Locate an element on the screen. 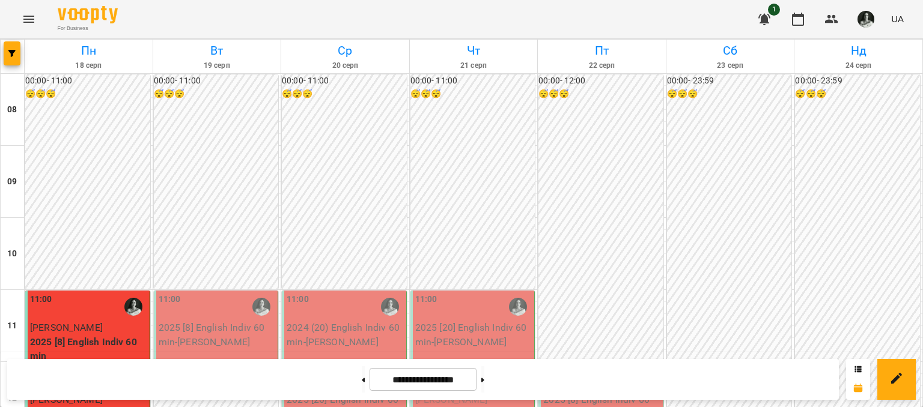 The width and height of the screenshot is (923, 407). h6: 19 серп is located at coordinates (217, 65).